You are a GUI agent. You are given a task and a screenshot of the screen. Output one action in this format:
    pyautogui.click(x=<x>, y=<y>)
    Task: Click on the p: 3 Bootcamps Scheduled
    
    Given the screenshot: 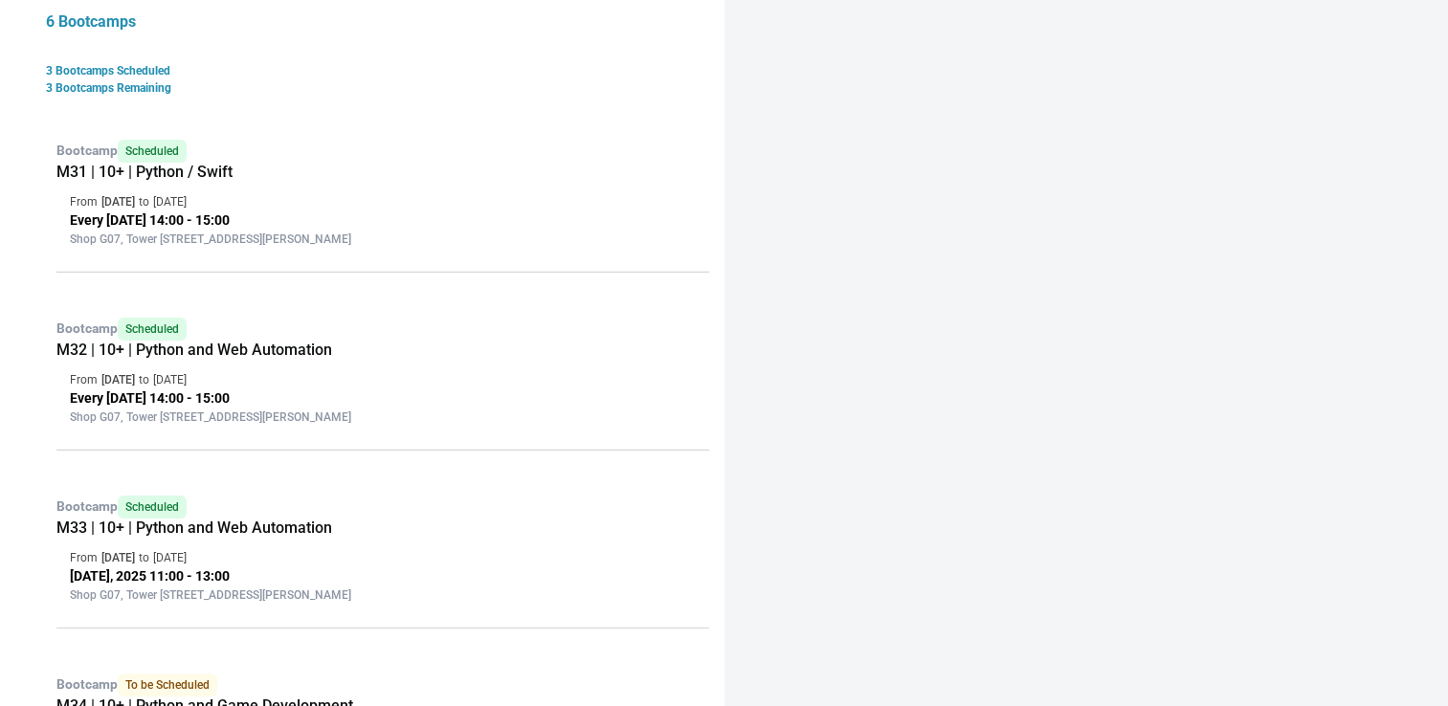 What is the action you would take?
    pyautogui.click(x=377, y=71)
    